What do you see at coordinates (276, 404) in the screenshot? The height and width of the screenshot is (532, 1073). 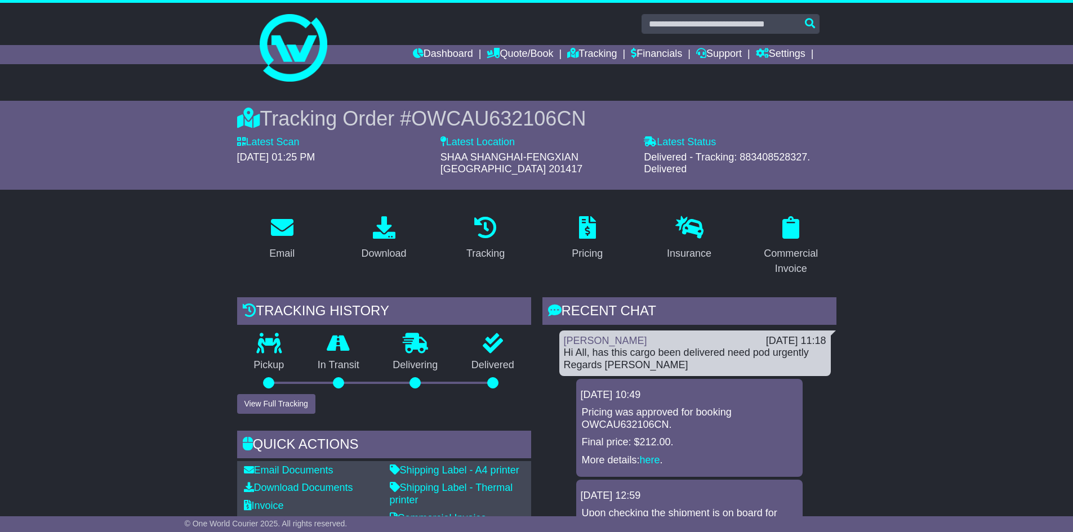 I see `button: View Full Tracking` at bounding box center [276, 404].